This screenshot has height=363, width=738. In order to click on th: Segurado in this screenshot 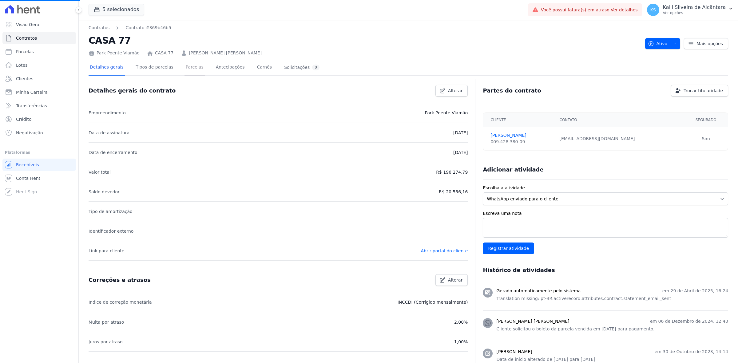, I will do `click(705, 120)`.